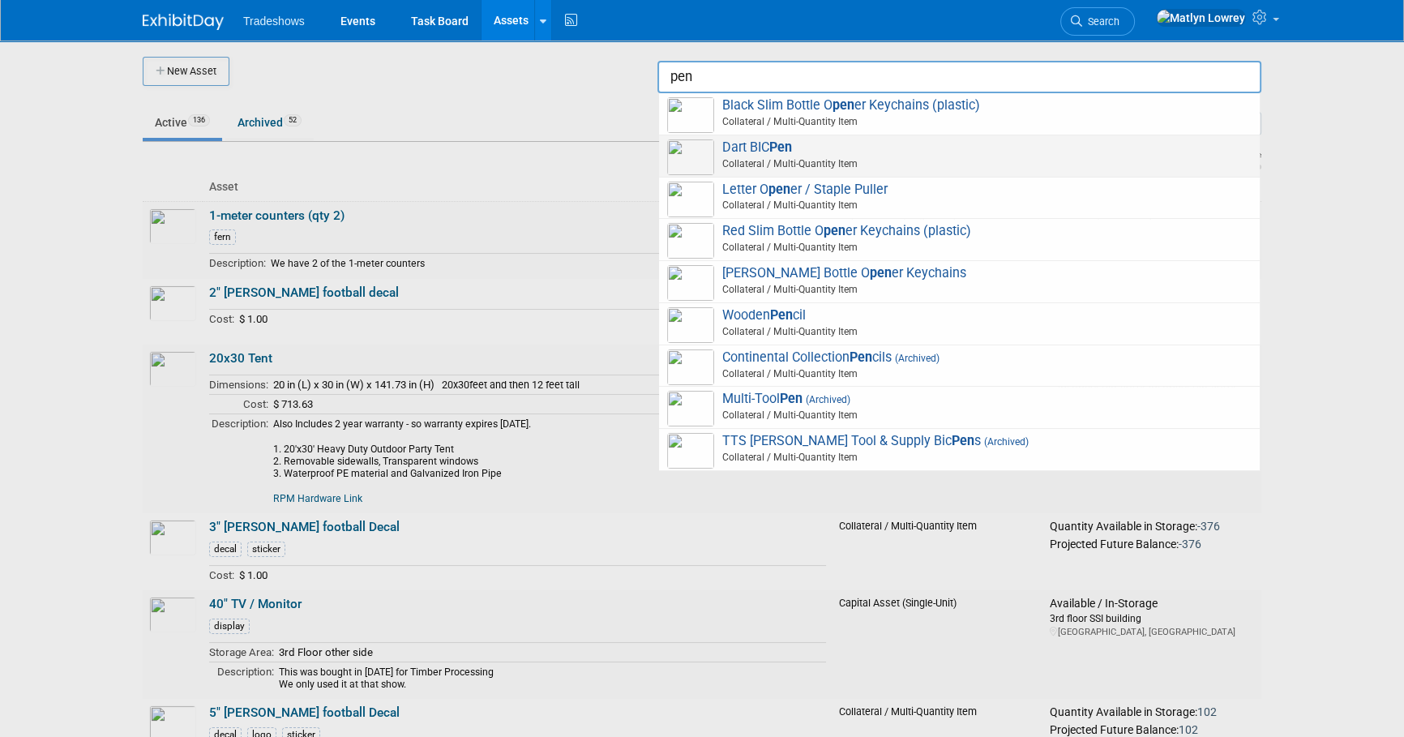  What do you see at coordinates (959, 156) in the screenshot?
I see `span: Dart BIC` at bounding box center [959, 156].